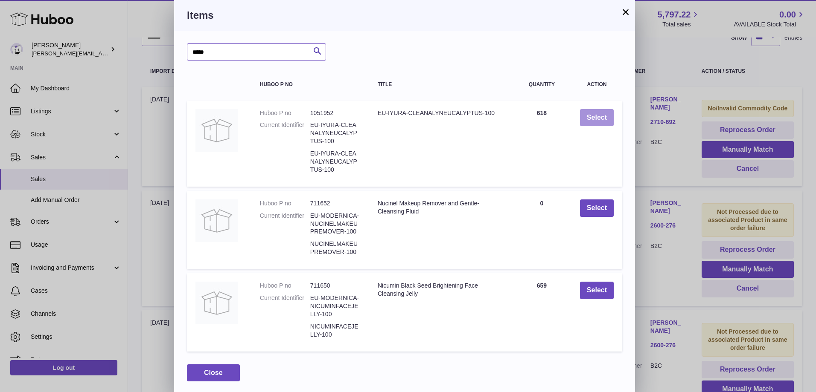  What do you see at coordinates (335, 286) in the screenshot?
I see `dd: 711650` at bounding box center [335, 286].